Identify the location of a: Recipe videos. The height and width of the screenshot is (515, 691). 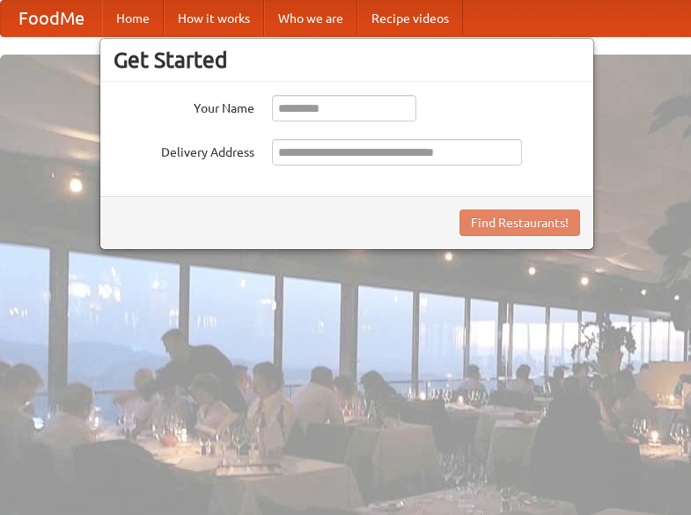
(410, 18).